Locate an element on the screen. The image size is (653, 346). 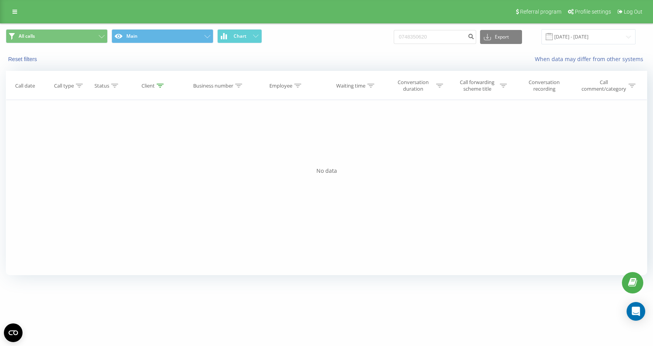
span: All calls is located at coordinates (27, 36).